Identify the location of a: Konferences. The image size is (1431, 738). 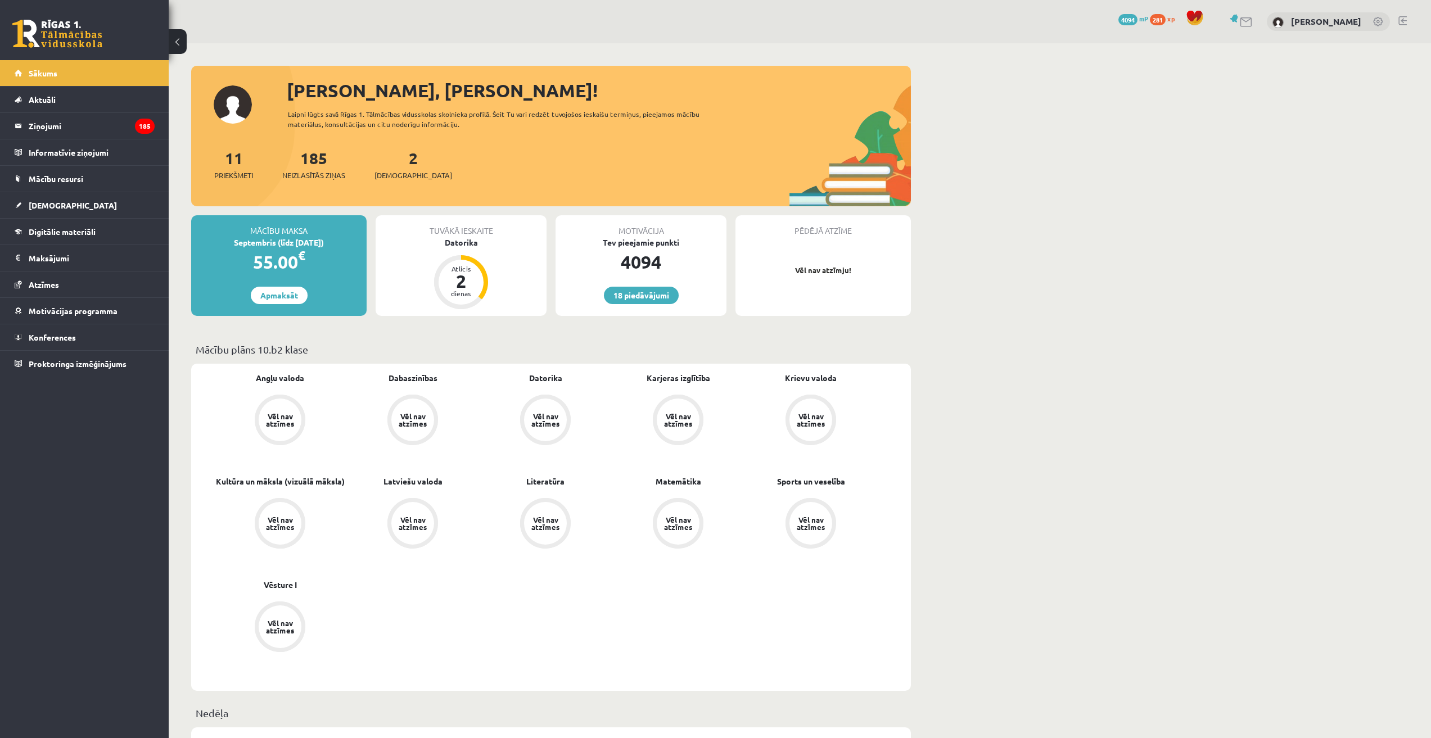
(84, 337).